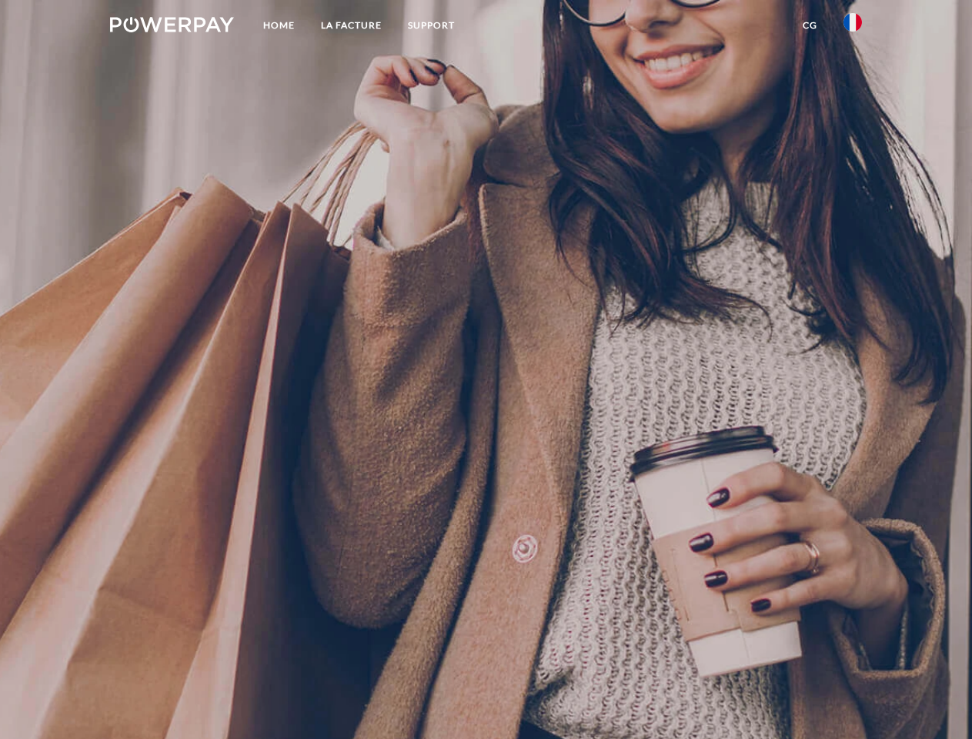  I want to click on a: Support, so click(431, 25).